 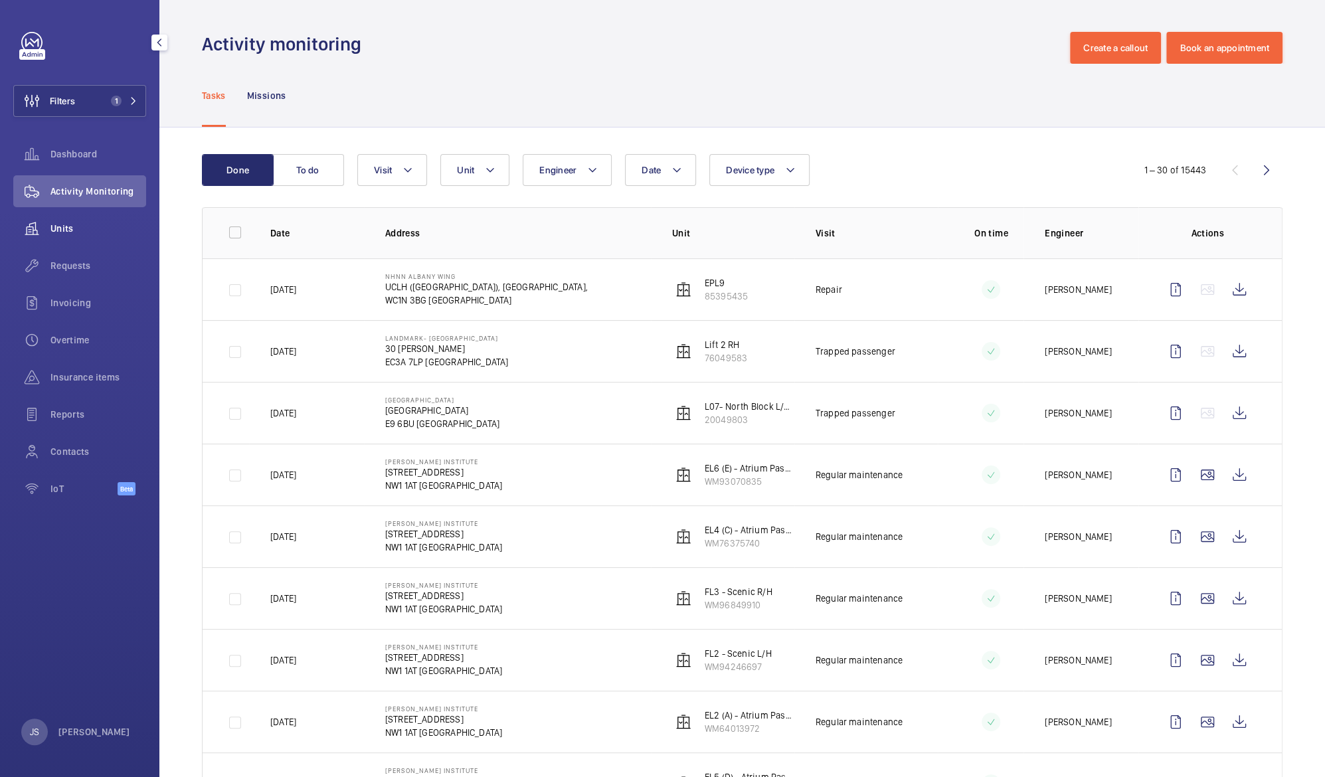 What do you see at coordinates (80, 101) in the screenshot?
I see `button: Filters1` at bounding box center [80, 101].